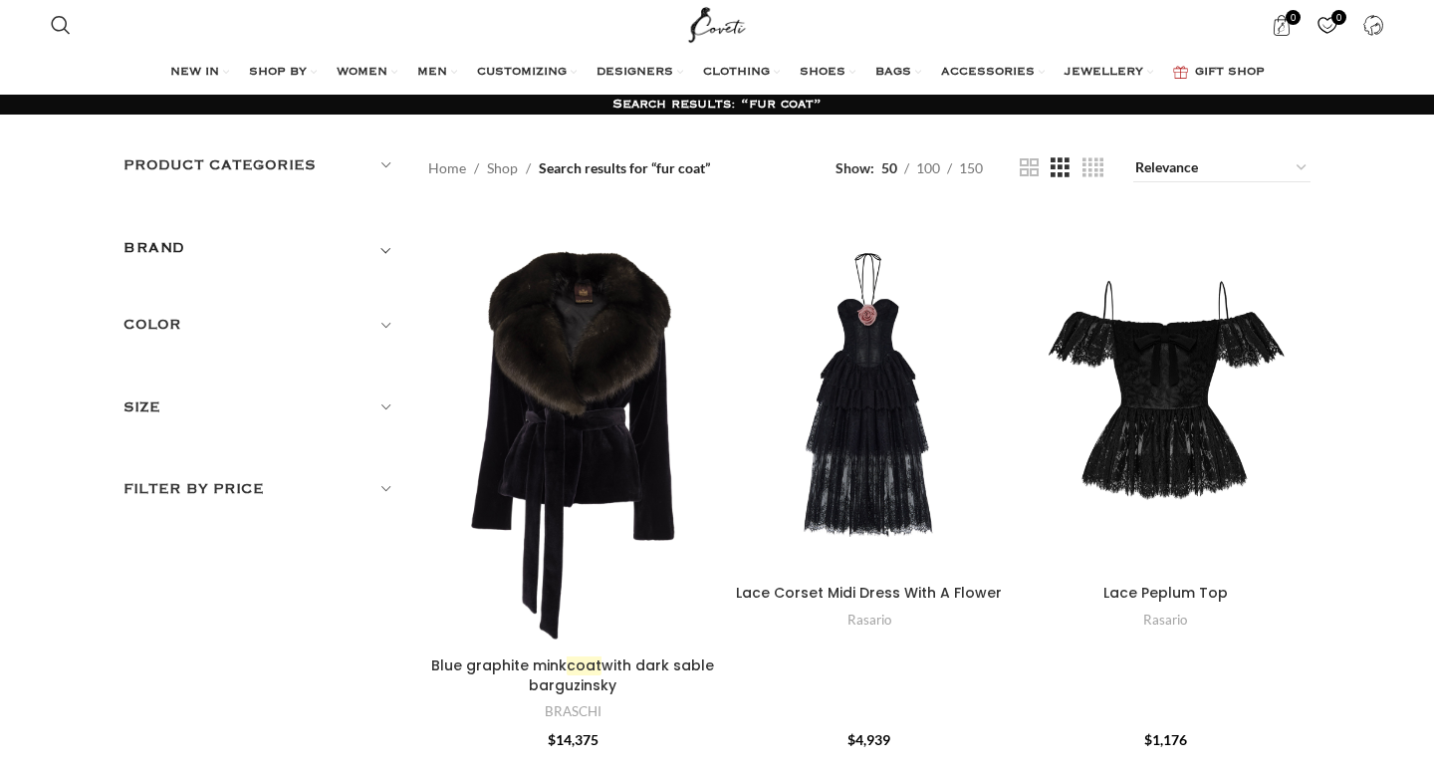  Describe the element at coordinates (573, 675) in the screenshot. I see `a: Blue graphite minkcoatwith dark sable barguzinsky` at that location.